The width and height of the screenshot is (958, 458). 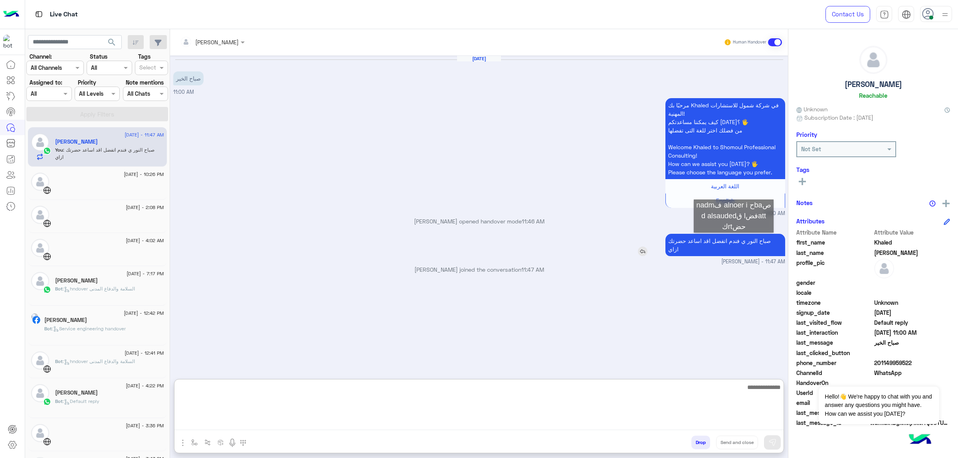 I want to click on img: add, so click(x=946, y=204).